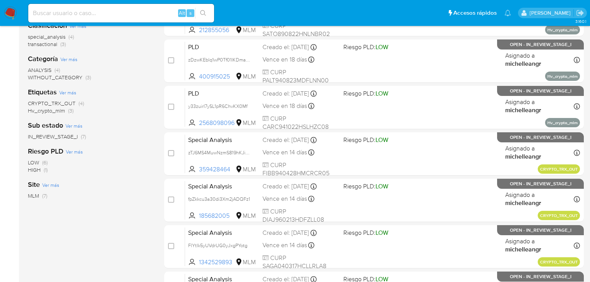  Describe the element at coordinates (579, 13) in the screenshot. I see `a: Salir` at that location.